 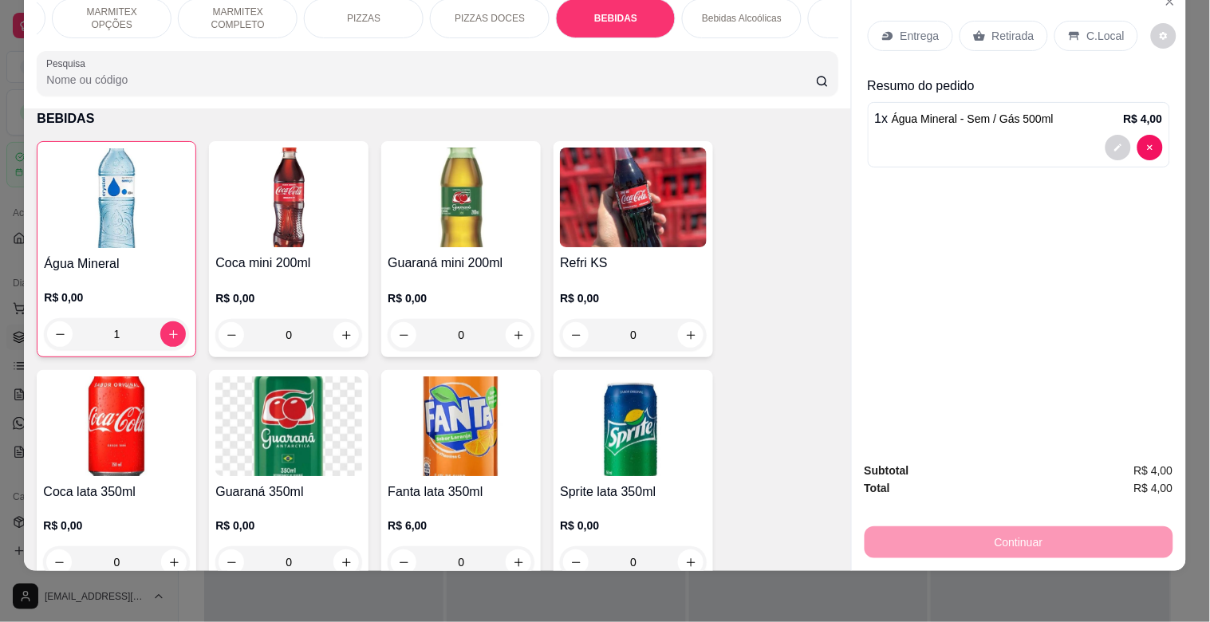 What do you see at coordinates (238, 18) in the screenshot?
I see `p: MARMITEX COMPLETO` at bounding box center [238, 18].